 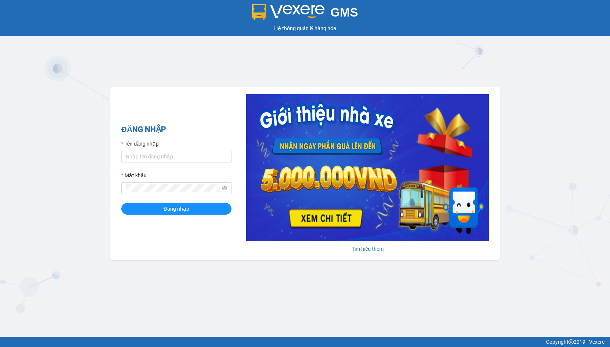 I want to click on a: GMS, so click(x=305, y=14).